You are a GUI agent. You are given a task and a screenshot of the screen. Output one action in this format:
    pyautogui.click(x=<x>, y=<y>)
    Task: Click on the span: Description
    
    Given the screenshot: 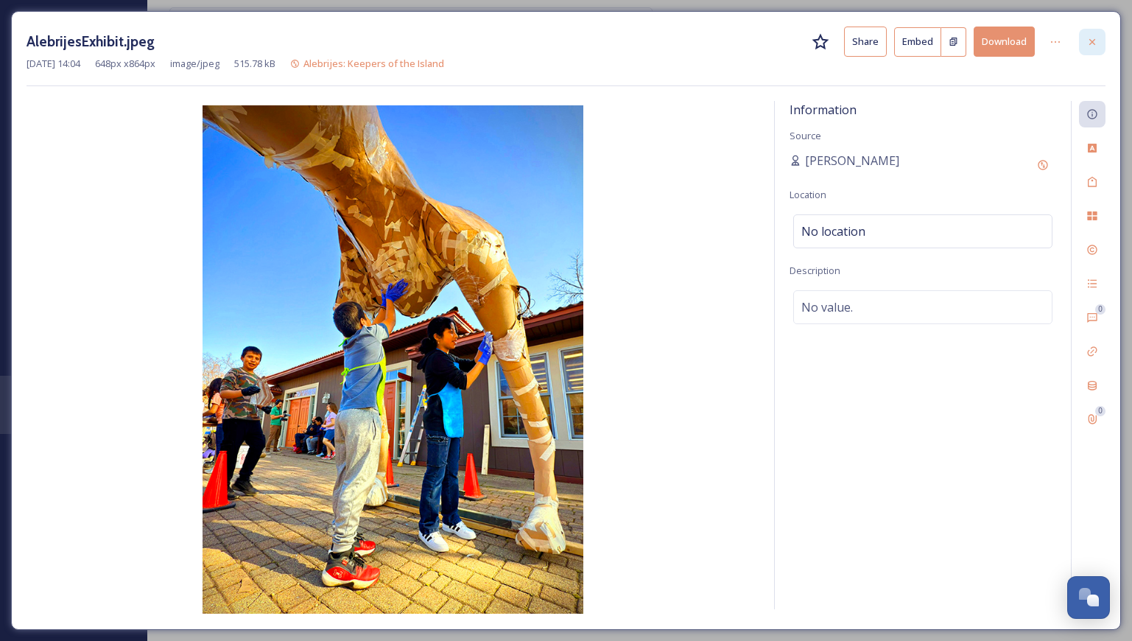 What is the action you would take?
    pyautogui.click(x=815, y=270)
    